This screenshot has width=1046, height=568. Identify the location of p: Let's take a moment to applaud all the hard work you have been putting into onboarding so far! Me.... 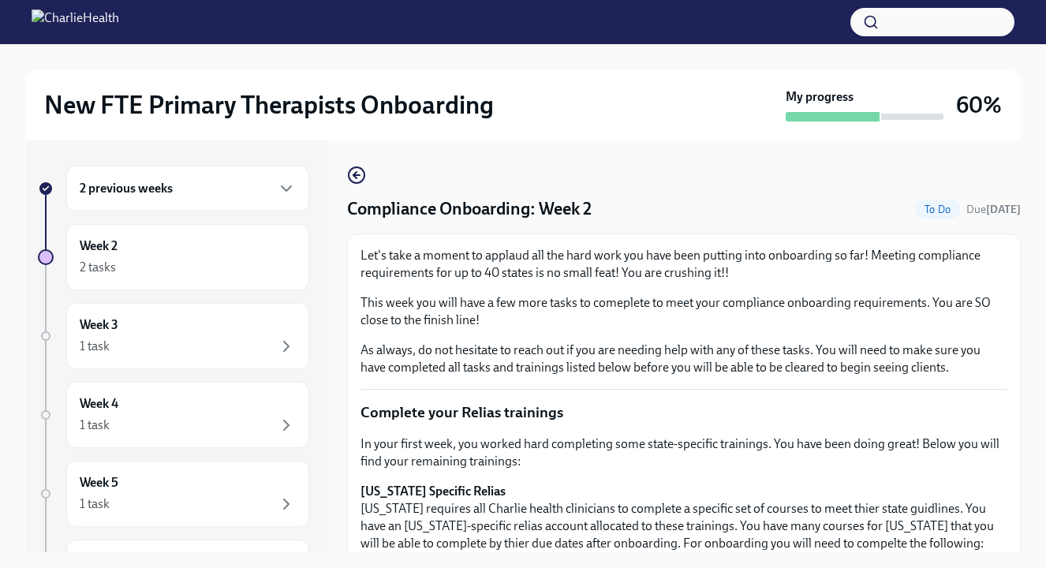
(684, 264).